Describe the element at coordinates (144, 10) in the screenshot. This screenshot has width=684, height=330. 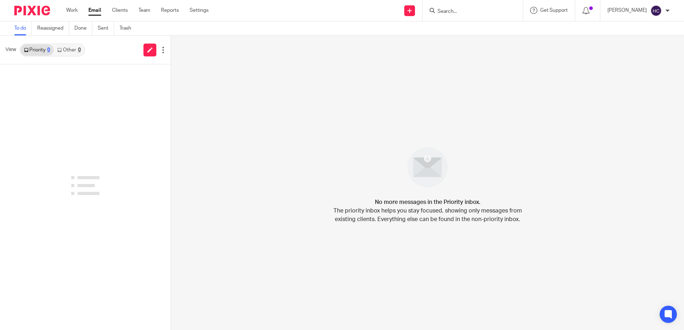
I see `a: Team` at that location.